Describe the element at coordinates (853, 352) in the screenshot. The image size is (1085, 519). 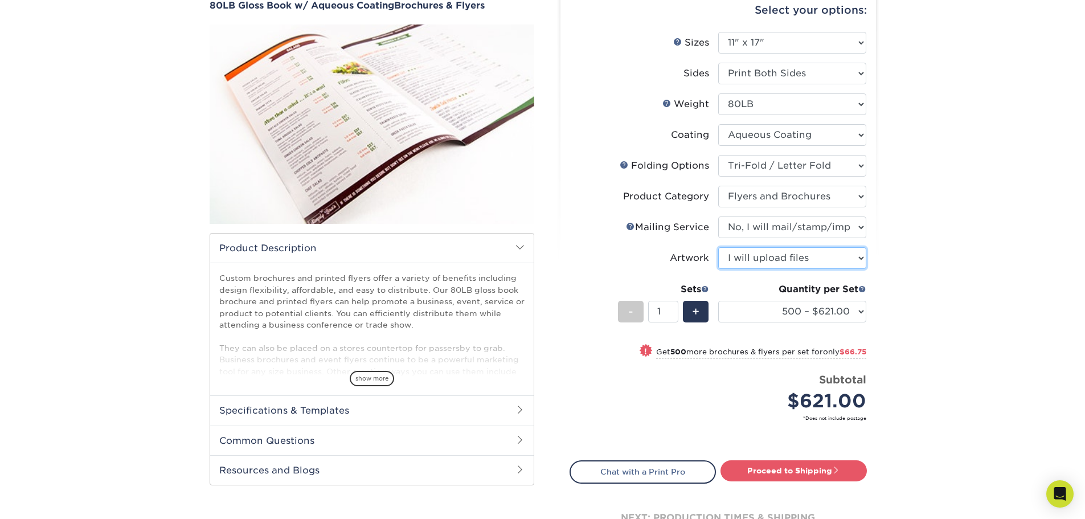
I see `span: $66.75` at that location.